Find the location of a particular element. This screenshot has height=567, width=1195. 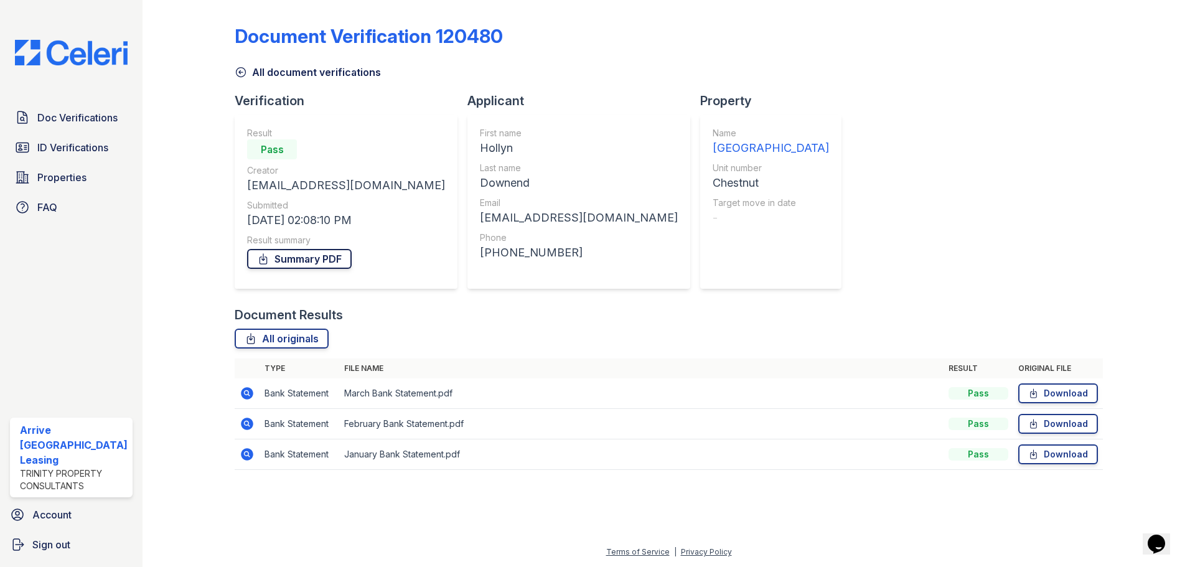

div: Hollyn is located at coordinates (579, 148).